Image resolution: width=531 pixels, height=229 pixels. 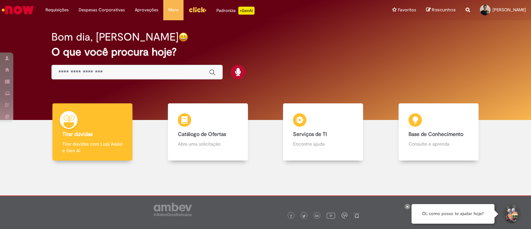 I want to click on b: Serviços de TI, so click(x=310, y=134).